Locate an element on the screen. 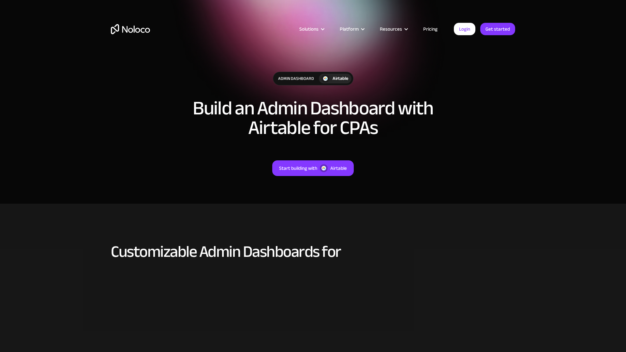  div: Admin Dashboard is located at coordinates (296, 79).